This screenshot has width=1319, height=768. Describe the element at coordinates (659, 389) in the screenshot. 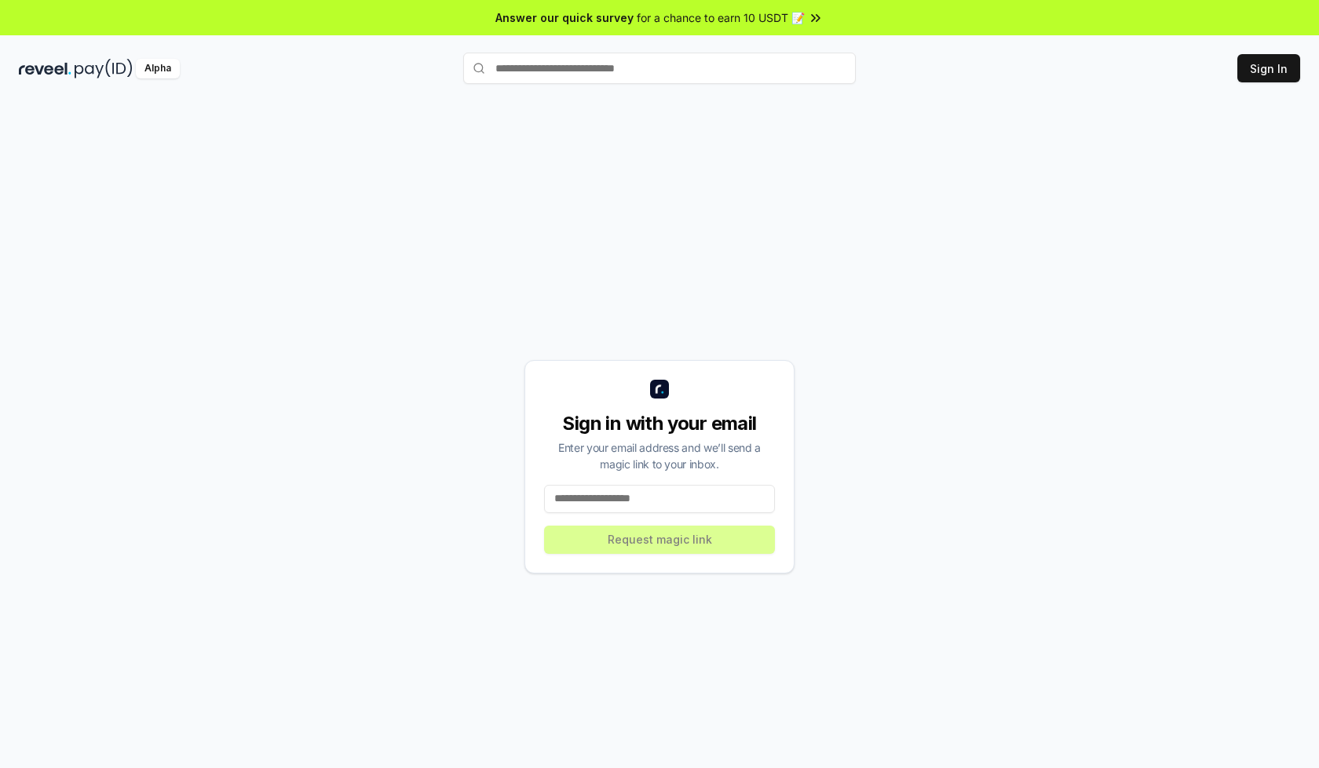

I see `img: logo_small` at that location.